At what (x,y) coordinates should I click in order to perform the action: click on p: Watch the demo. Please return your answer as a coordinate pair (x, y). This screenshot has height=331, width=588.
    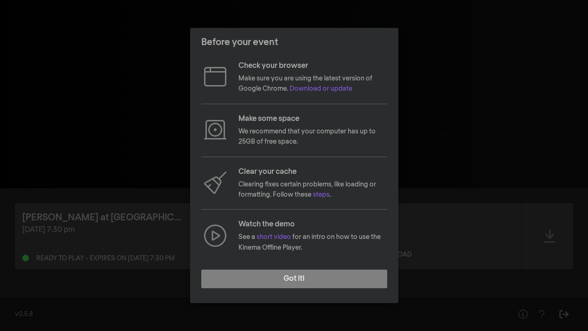
    Looking at the image, I should click on (313, 224).